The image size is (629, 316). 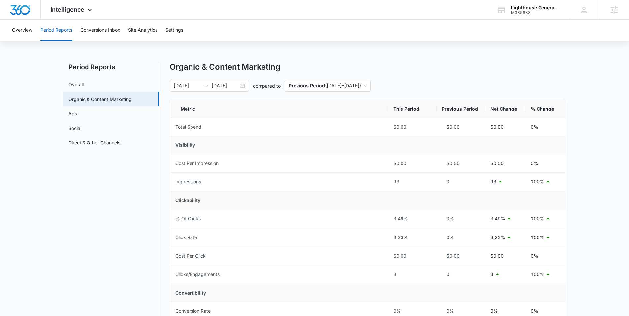 I want to click on div: Click Rate, so click(x=186, y=238).